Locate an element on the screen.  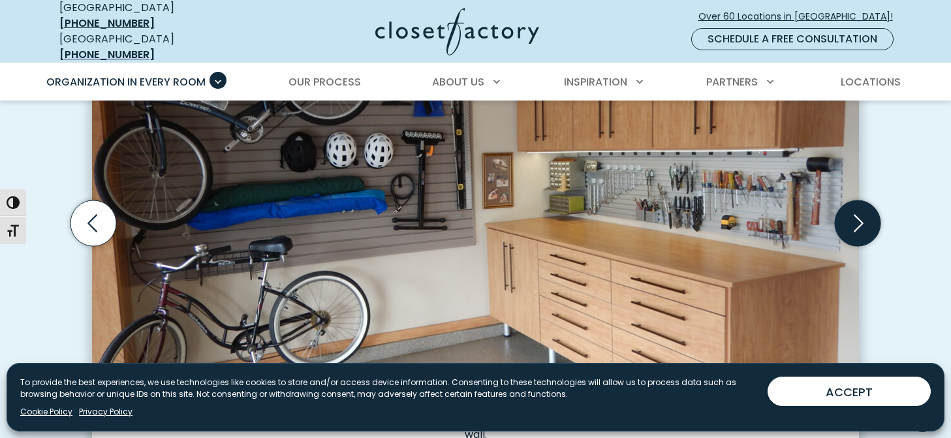
span: Inspiration is located at coordinates (595, 82).